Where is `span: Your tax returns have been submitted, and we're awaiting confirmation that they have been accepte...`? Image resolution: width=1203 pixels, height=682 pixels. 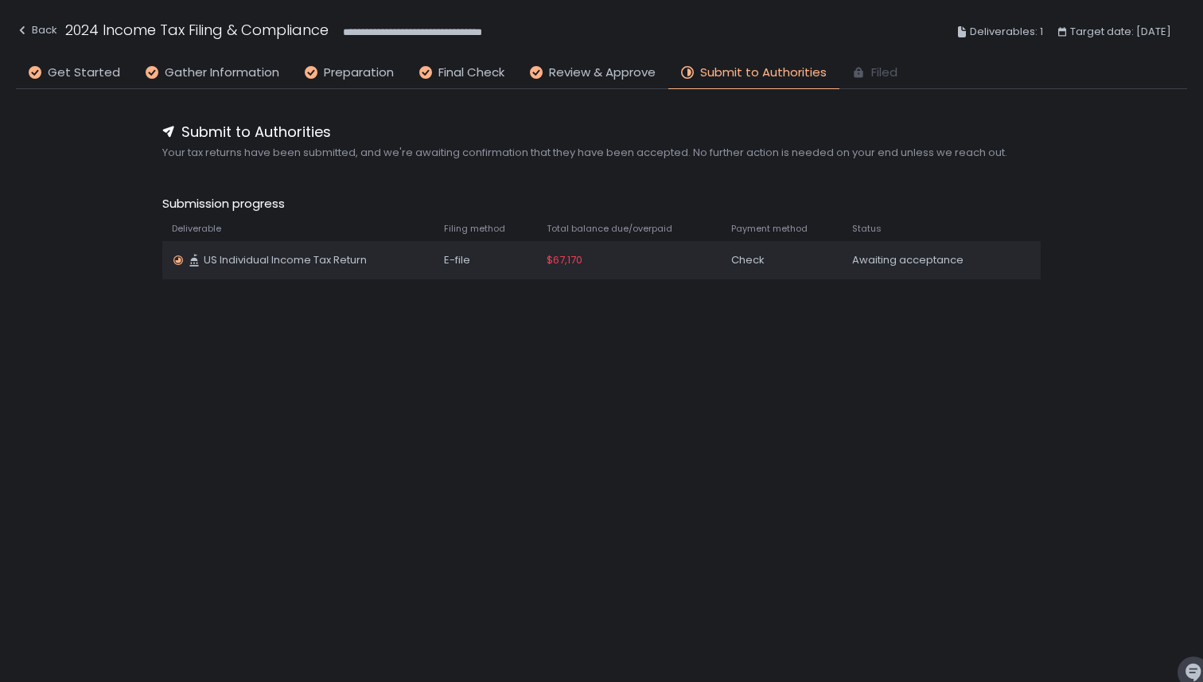
span: Your tax returns have been submitted, and we're awaiting confirmation that they have been accepte... is located at coordinates (602, 153).